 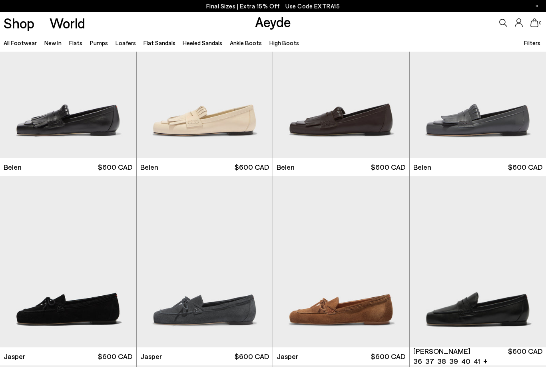 I want to click on a: 0, so click(x=535, y=23).